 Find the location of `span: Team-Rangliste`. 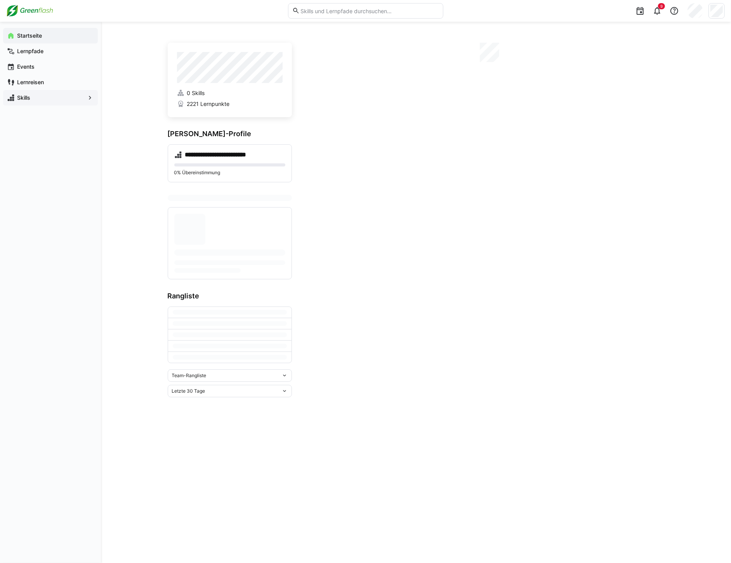

span: Team-Rangliste is located at coordinates (189, 376).